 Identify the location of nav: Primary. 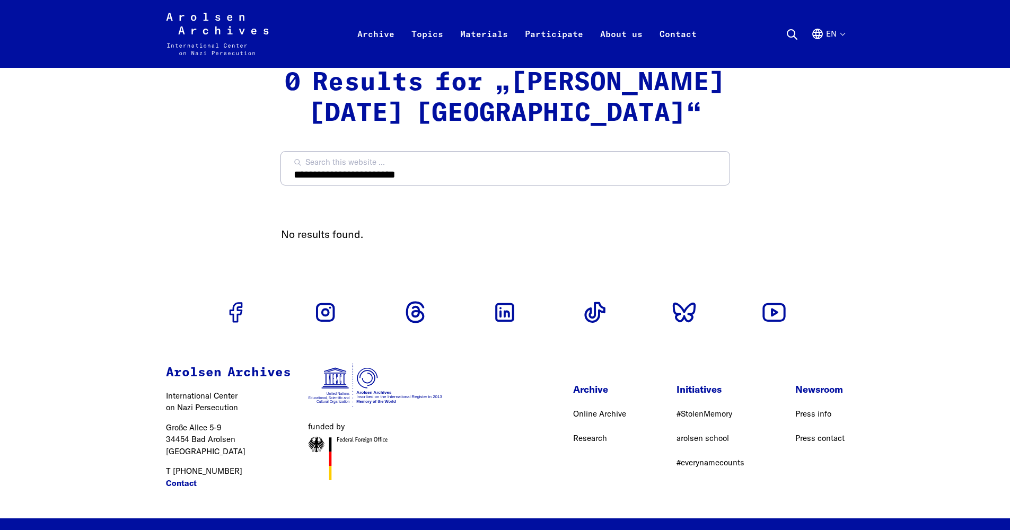
(527, 34).